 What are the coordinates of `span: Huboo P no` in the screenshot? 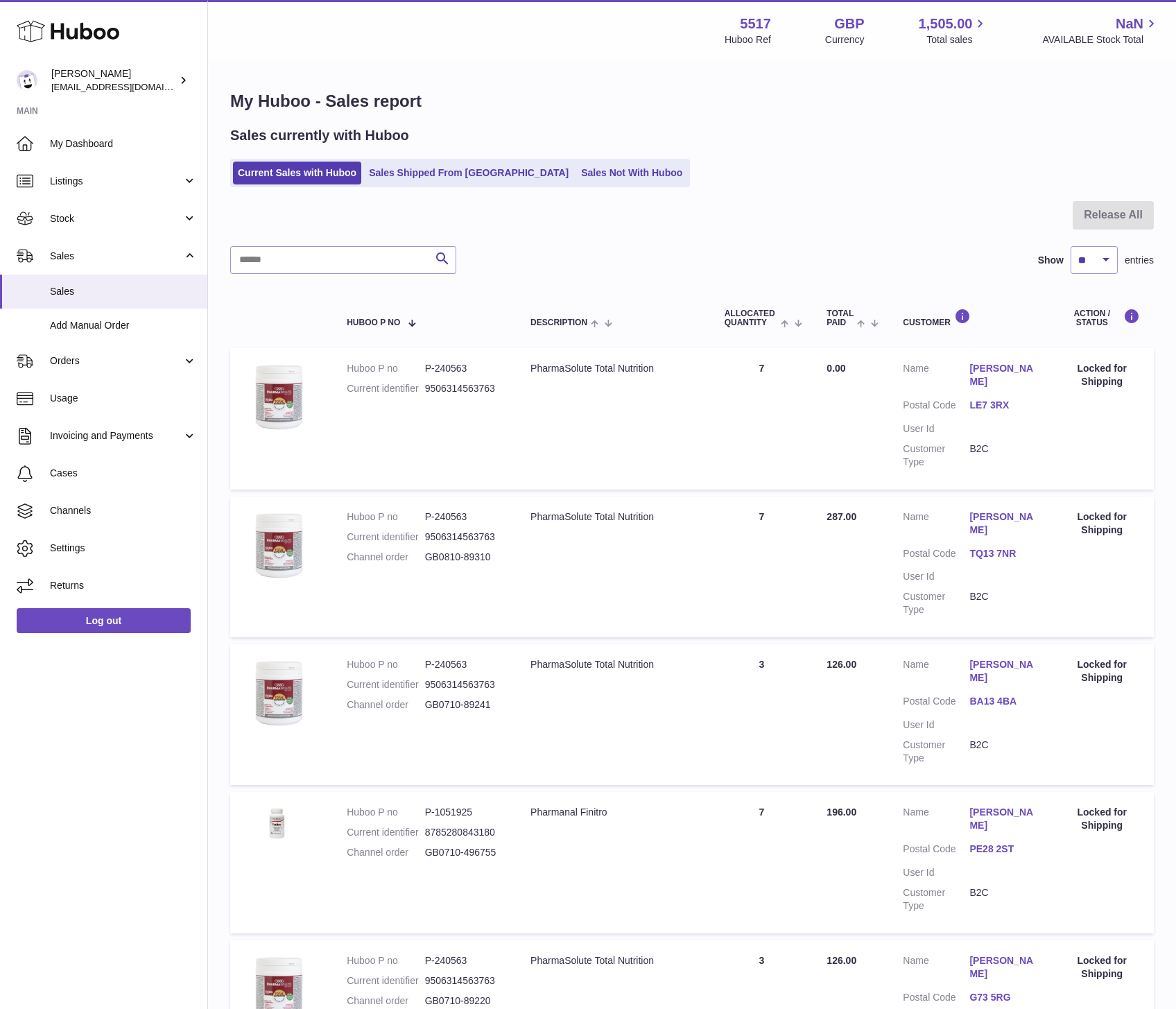 It's located at (373, 322).